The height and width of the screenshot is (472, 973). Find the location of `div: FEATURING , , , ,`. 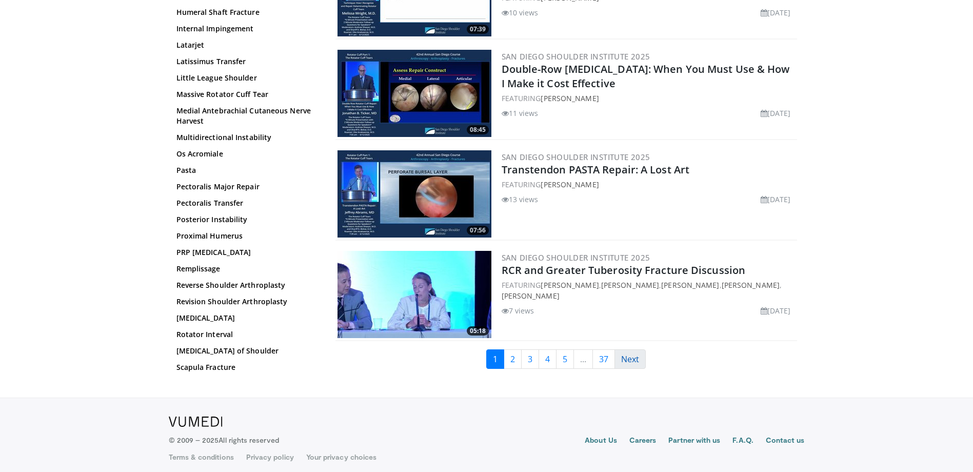

div: FEATURING , , , , is located at coordinates (648, 290).